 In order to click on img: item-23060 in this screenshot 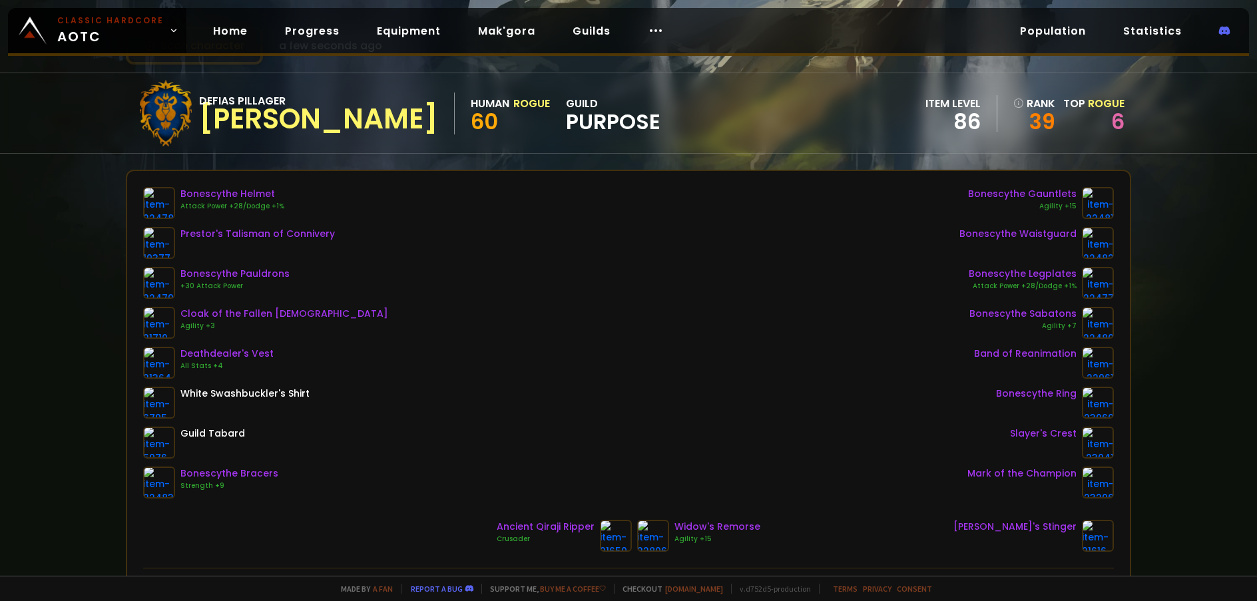, I will do `click(1098, 403)`.